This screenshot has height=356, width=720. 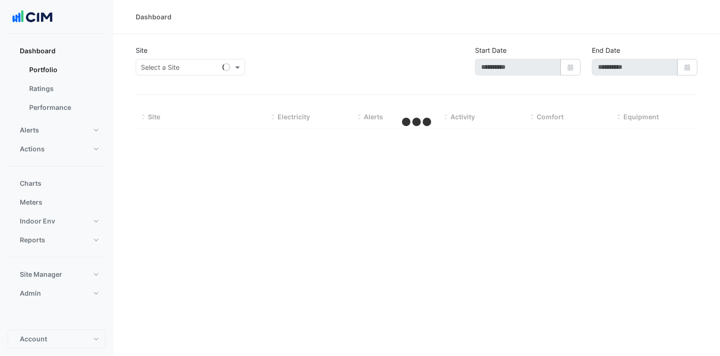 I want to click on span: Indoor Env, so click(x=37, y=221).